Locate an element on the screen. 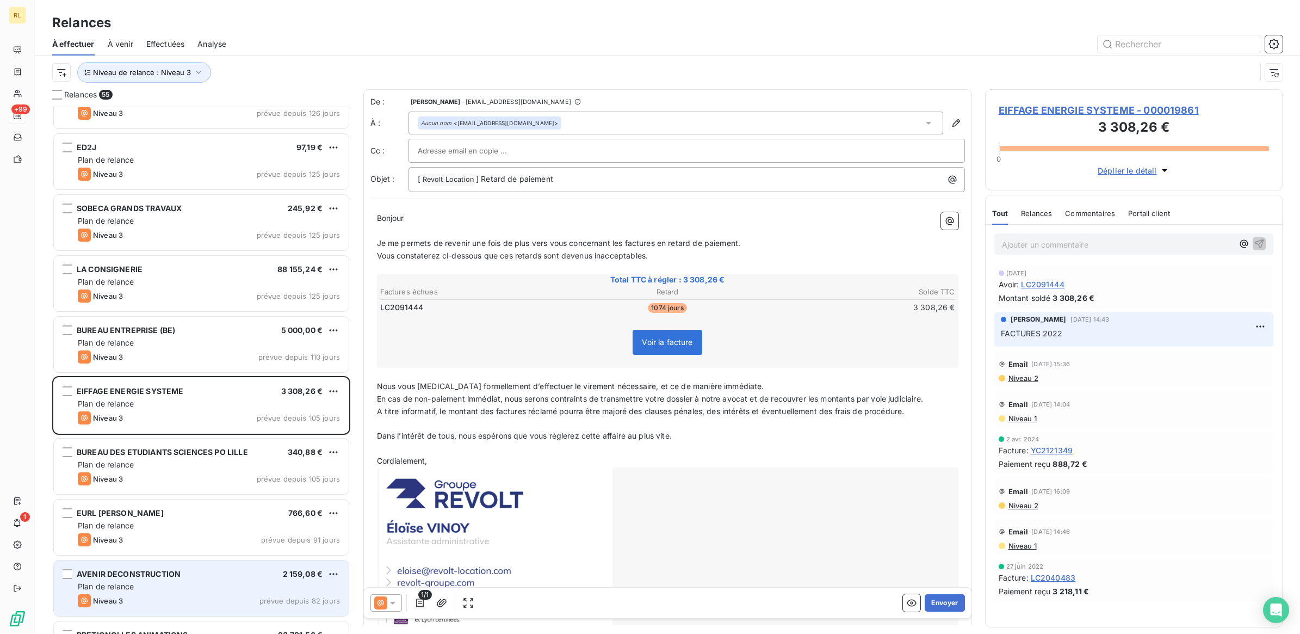  span: Je me permets de revenir une fois de plus vers vous concernant les factures en retard de paiement. is located at coordinates (559, 243).